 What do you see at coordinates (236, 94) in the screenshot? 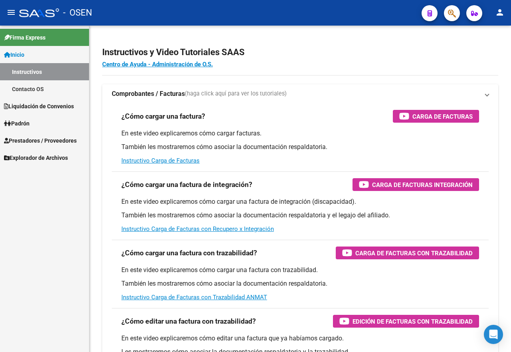
I see `span: (haga click aquí para ver los tutoriales)` at bounding box center [236, 94].